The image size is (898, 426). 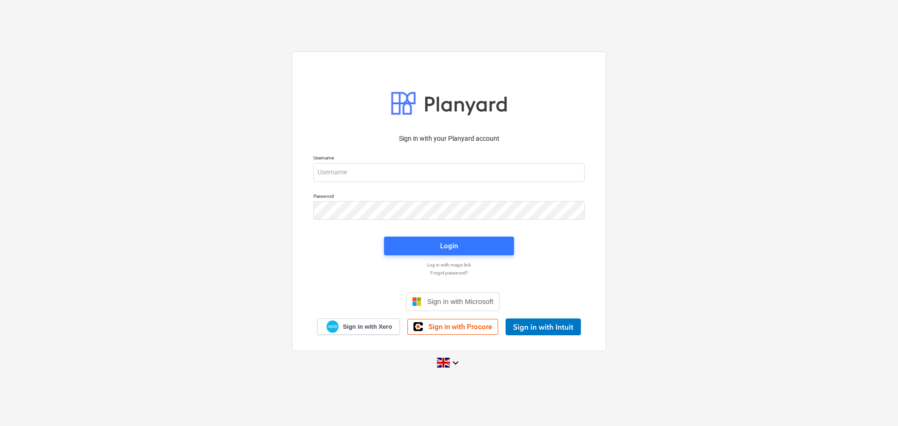 I want to click on p: Log in with magic link, so click(x=449, y=265).